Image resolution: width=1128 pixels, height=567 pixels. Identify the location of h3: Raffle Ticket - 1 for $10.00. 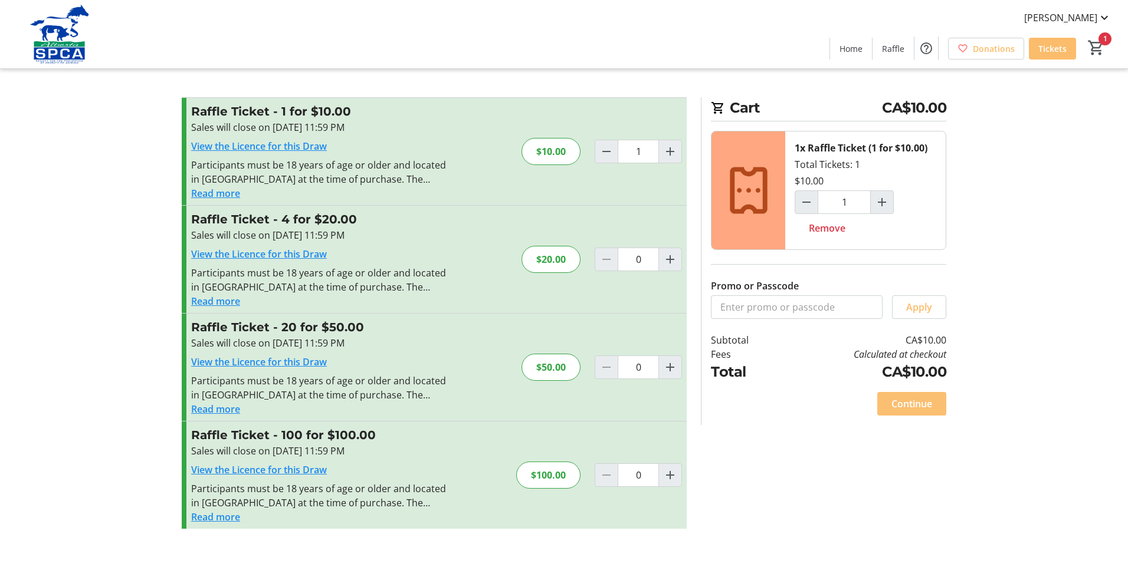
(320, 111).